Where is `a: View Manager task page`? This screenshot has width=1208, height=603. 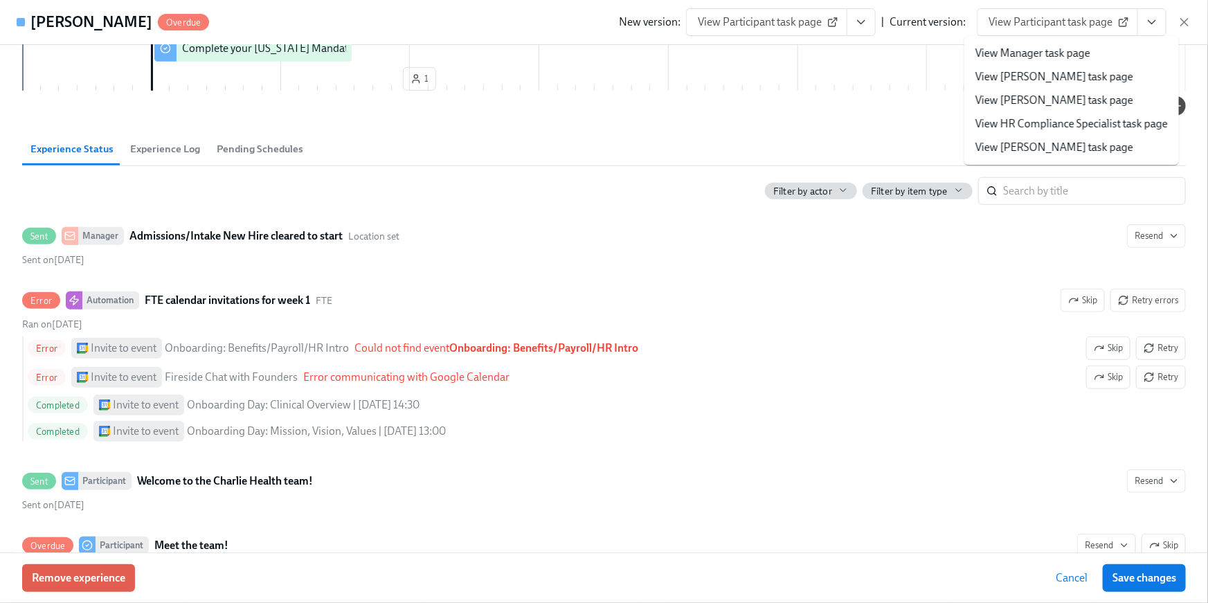
a: View Manager task page is located at coordinates (1033, 53).